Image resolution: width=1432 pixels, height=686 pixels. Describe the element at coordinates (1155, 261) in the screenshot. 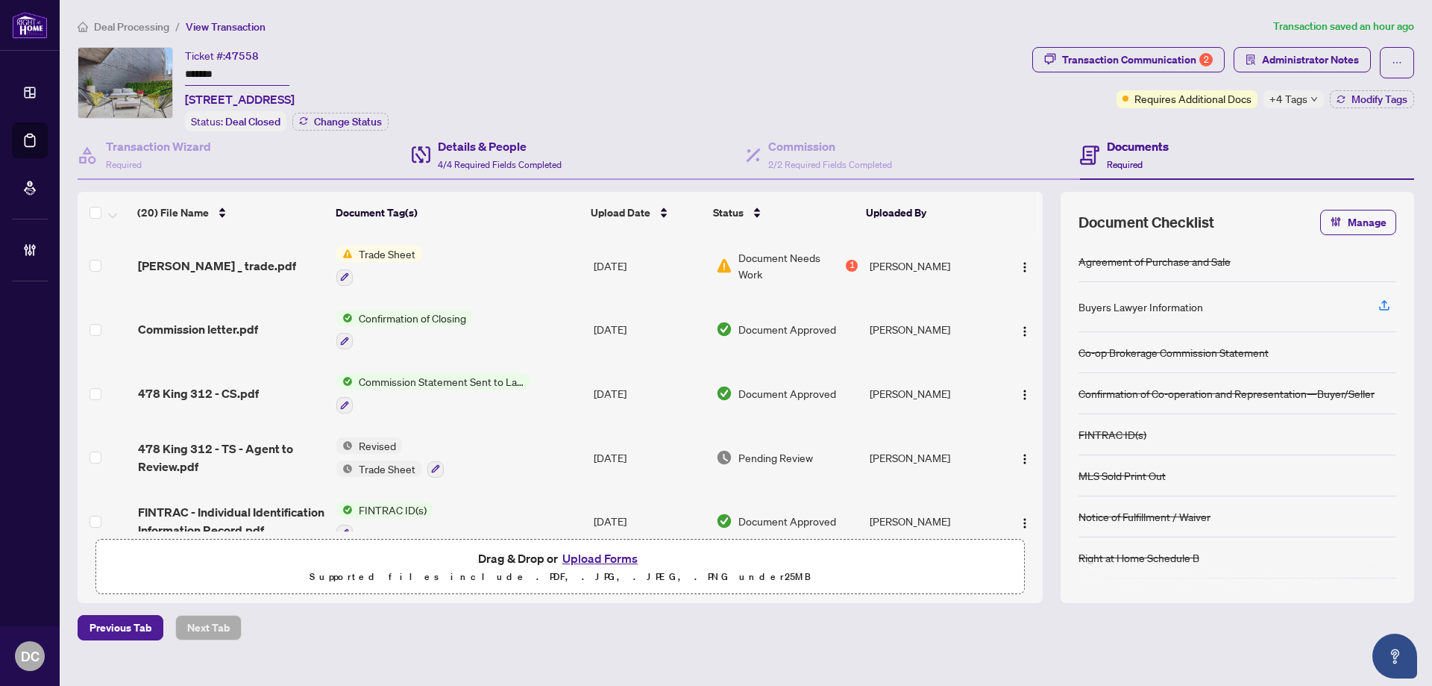

I see `div: Agreement of Purchase and Sale` at that location.